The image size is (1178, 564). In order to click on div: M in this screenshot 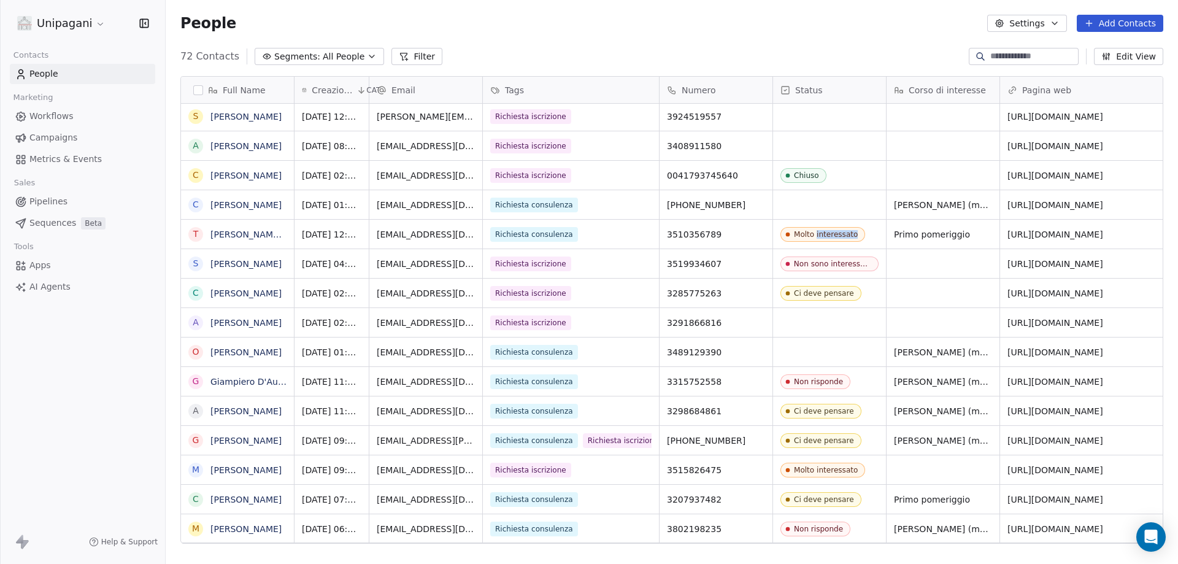, I will do `click(196, 528)`.